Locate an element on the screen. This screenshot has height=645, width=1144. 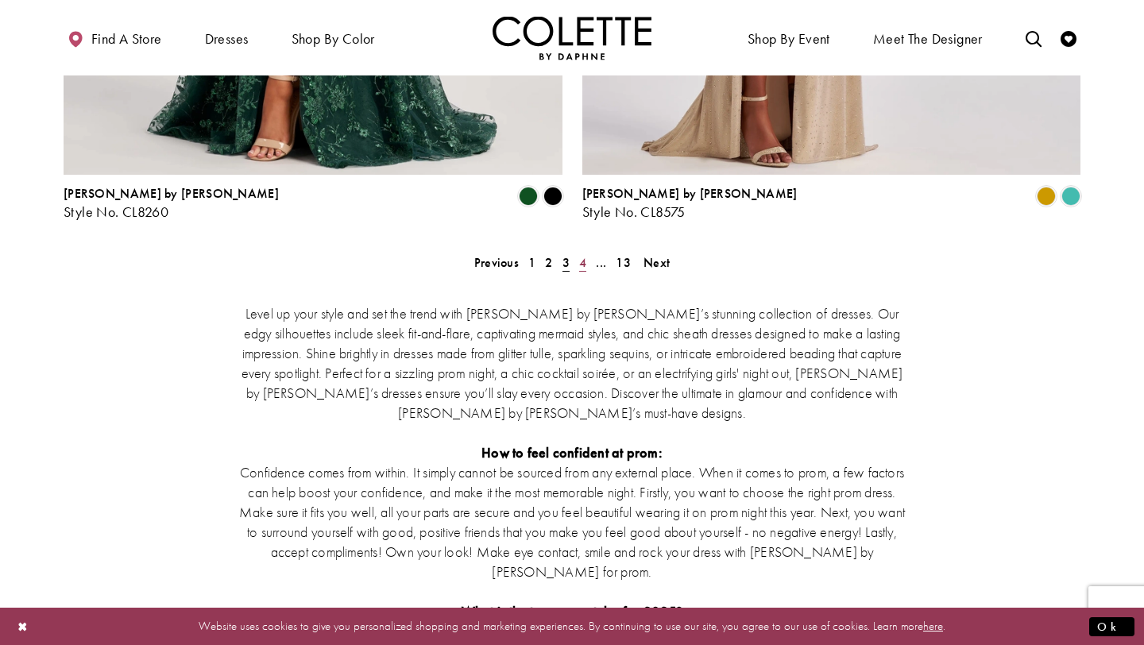
span: 13 is located at coordinates (623, 262).